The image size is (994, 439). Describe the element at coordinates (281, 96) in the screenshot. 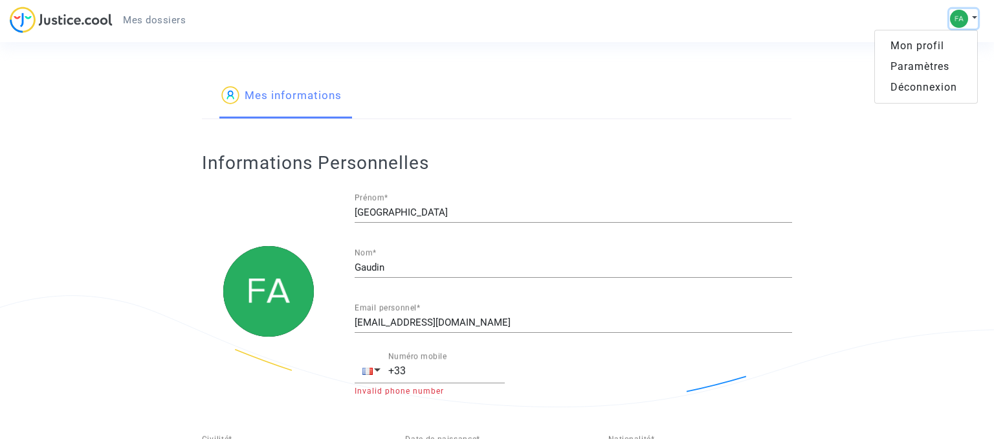

I see `a: Mes informations` at that location.